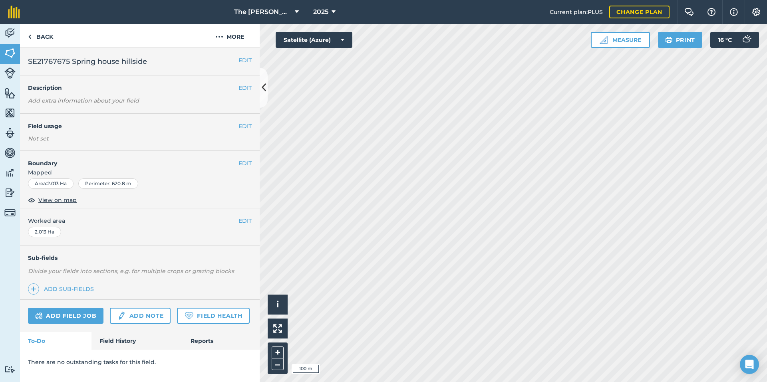  What do you see at coordinates (756, 12) in the screenshot?
I see `img: A cog icon` at bounding box center [756, 12].